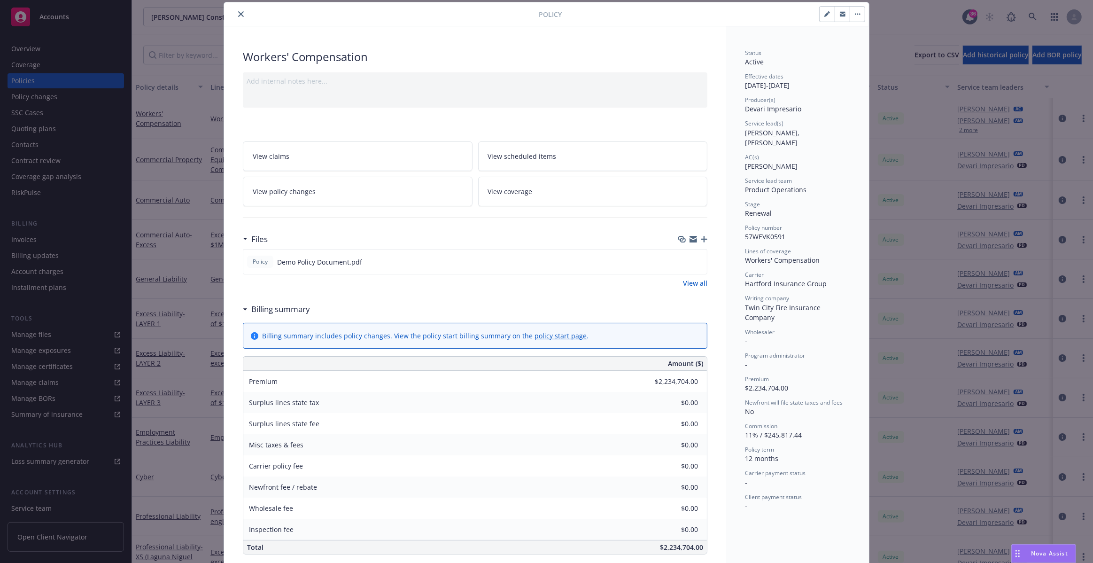 This screenshot has height=563, width=1093. Describe the element at coordinates (775, 473) in the screenshot. I see `span: Carrier payment status` at that location.